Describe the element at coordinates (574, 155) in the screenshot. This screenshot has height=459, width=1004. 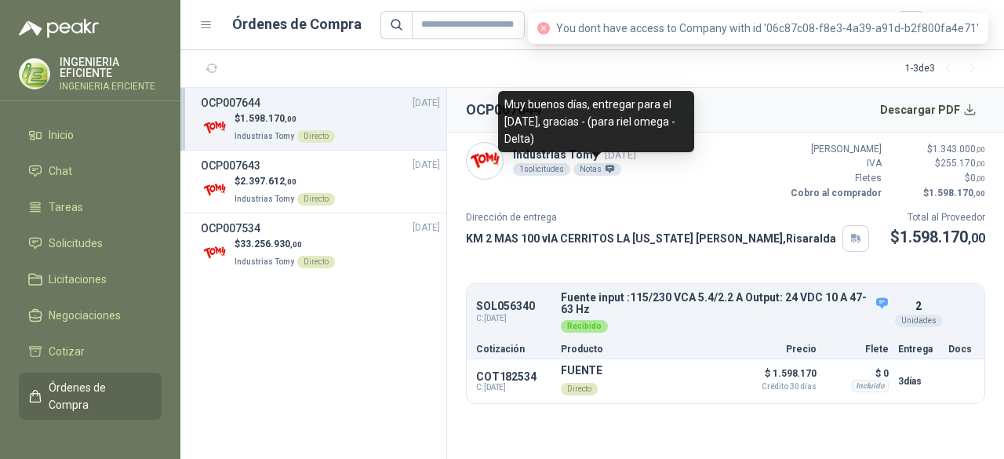
I see `p: Industrias Tomy` at that location.